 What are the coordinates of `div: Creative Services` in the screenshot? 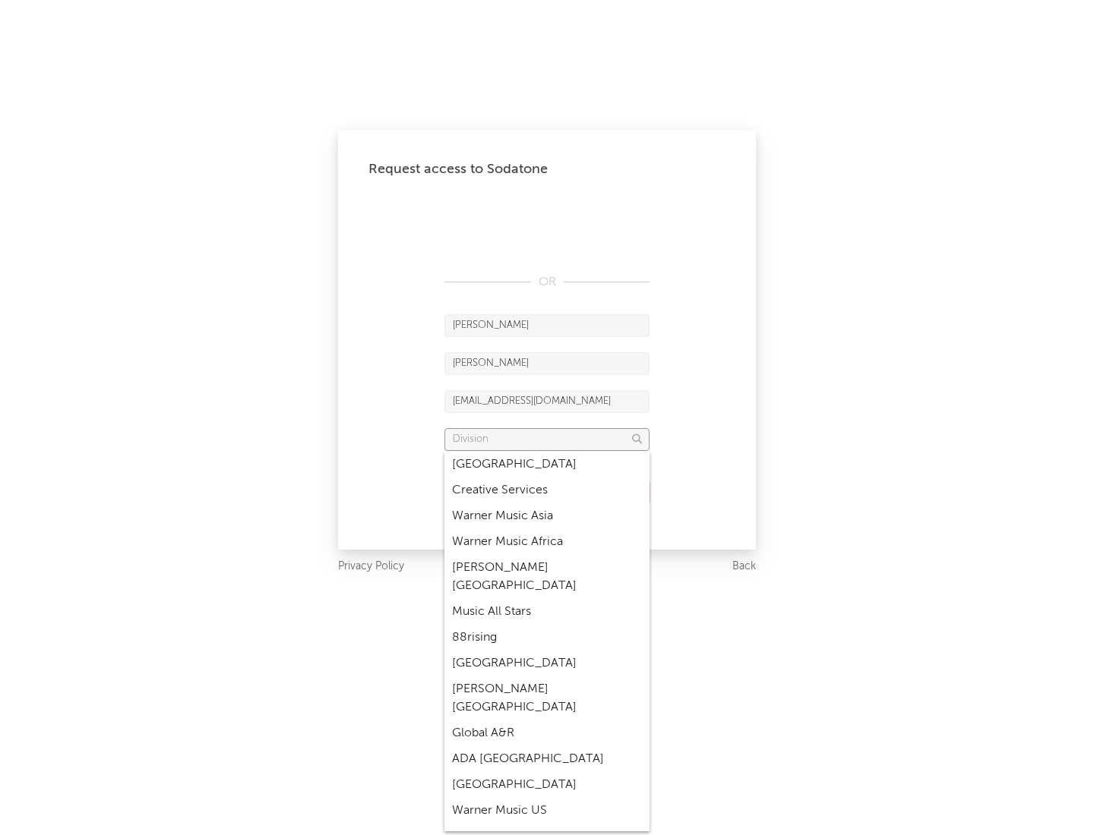 It's located at (547, 491).